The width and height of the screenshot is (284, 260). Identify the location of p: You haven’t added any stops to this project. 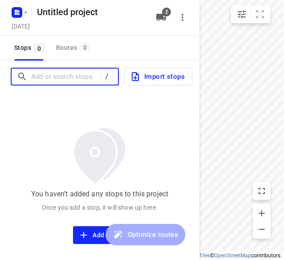
(100, 194).